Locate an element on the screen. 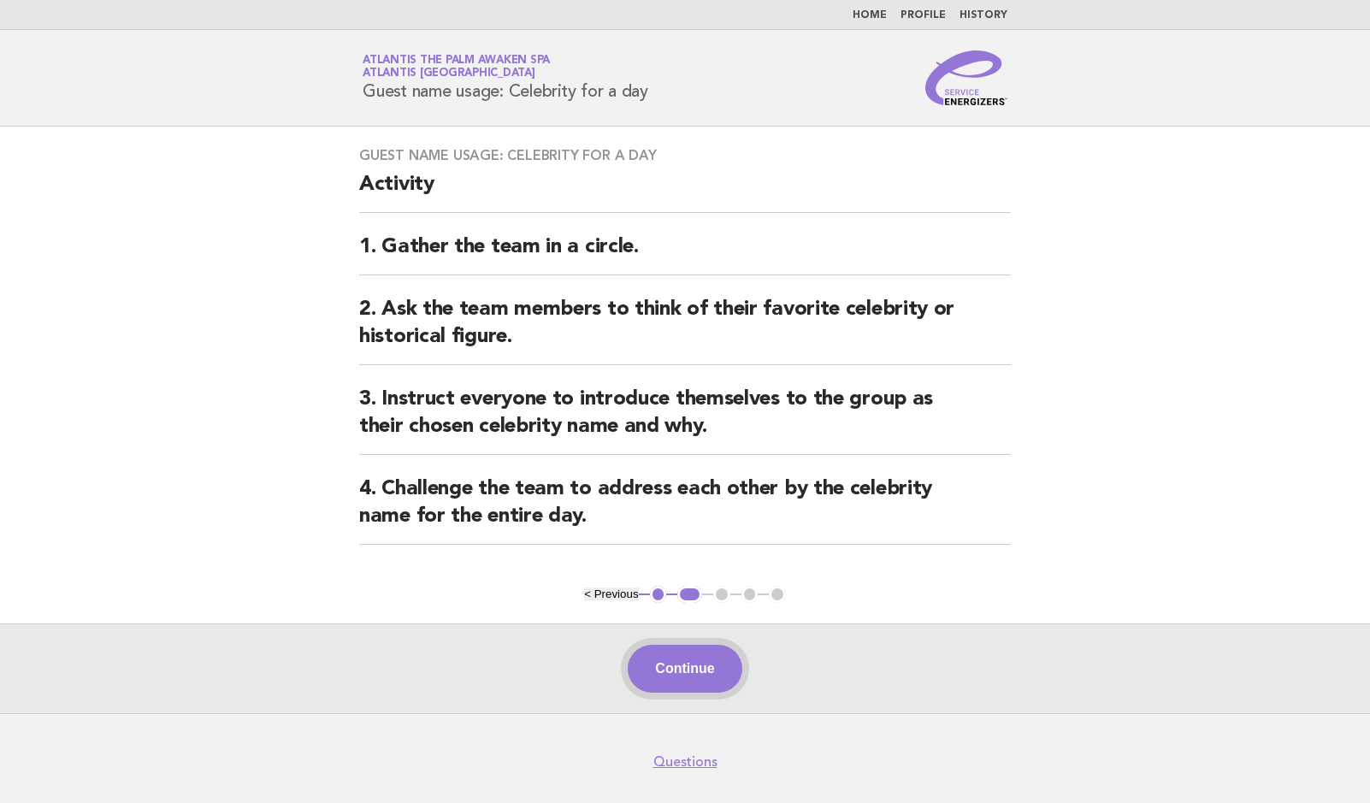 The width and height of the screenshot is (1370, 803). h3: Guest name usage: Celebrity for a day is located at coordinates (685, 156).